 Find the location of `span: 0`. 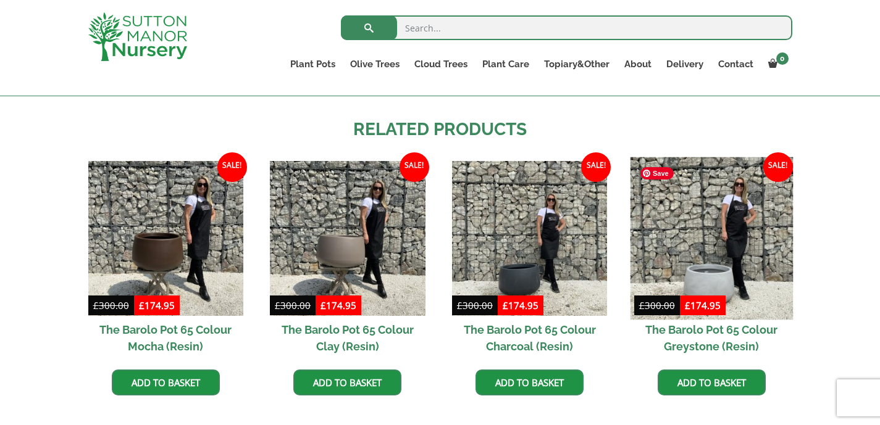

span: 0 is located at coordinates (782, 59).